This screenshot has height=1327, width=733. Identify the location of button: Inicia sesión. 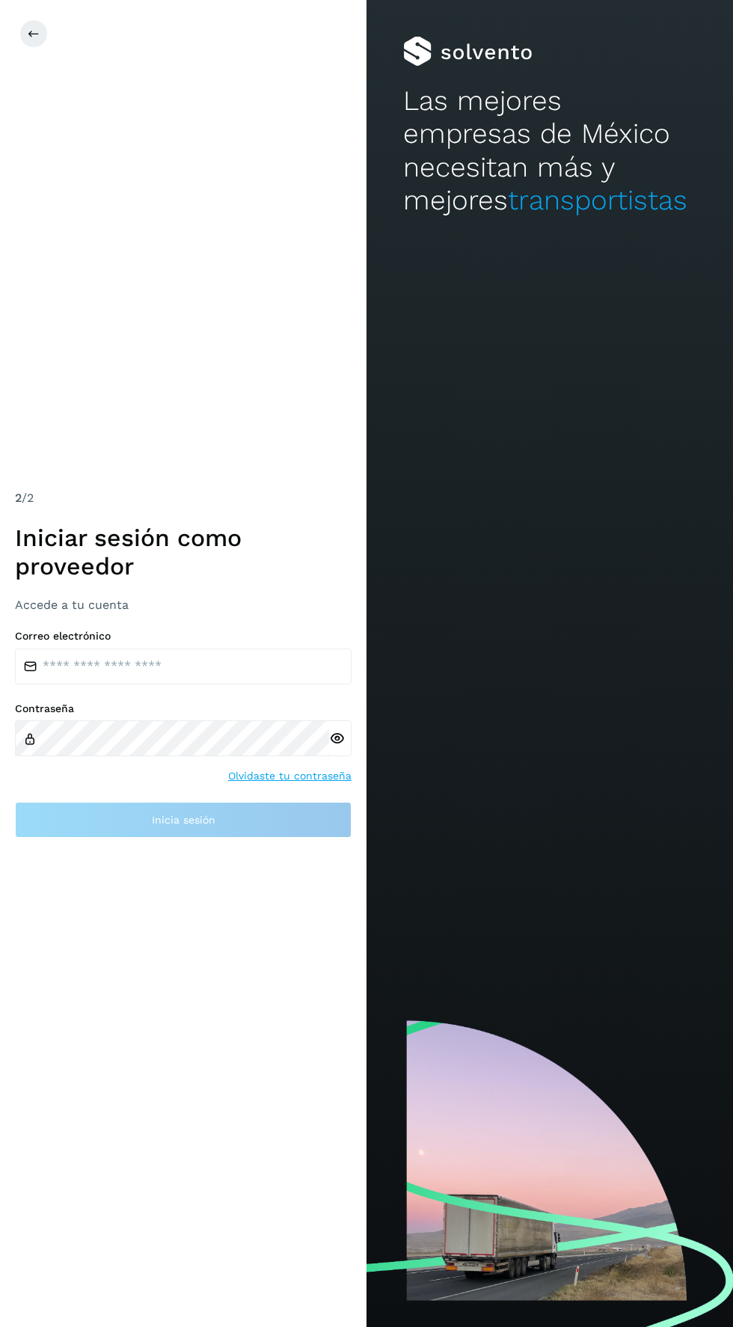
(183, 820).